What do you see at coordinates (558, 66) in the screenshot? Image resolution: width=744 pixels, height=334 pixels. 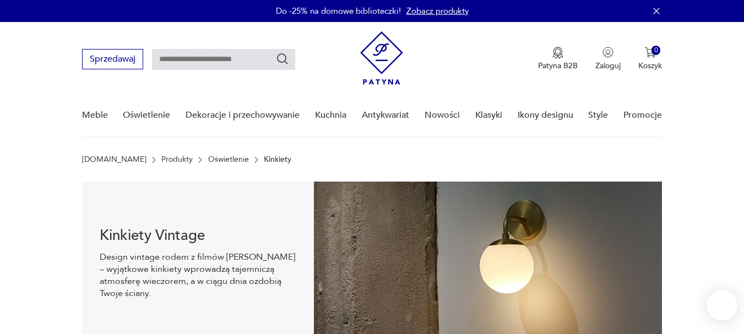 I see `p: Patyna B2B` at bounding box center [558, 66].